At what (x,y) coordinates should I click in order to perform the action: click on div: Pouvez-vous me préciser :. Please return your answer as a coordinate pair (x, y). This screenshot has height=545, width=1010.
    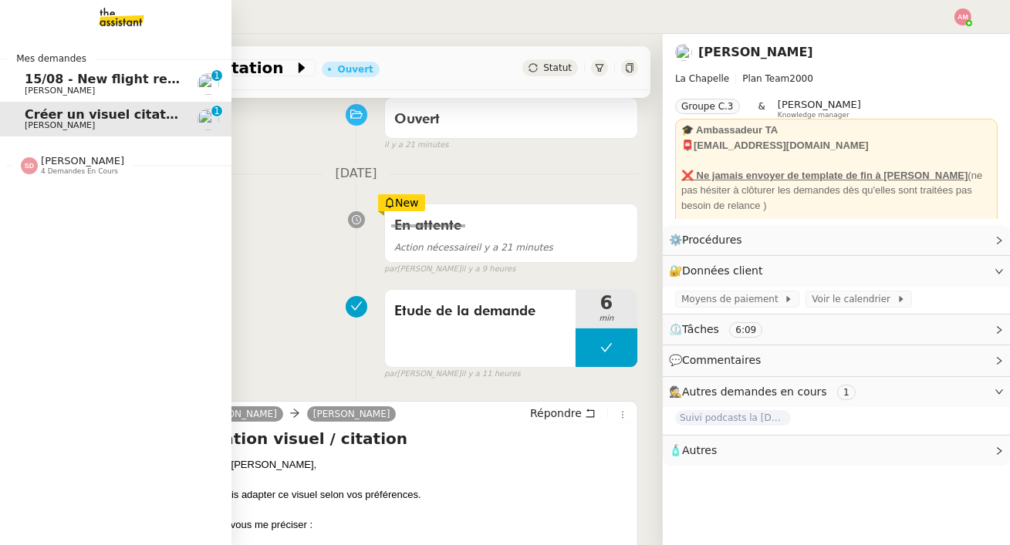
    Looking at the image, I should click on (412, 525).